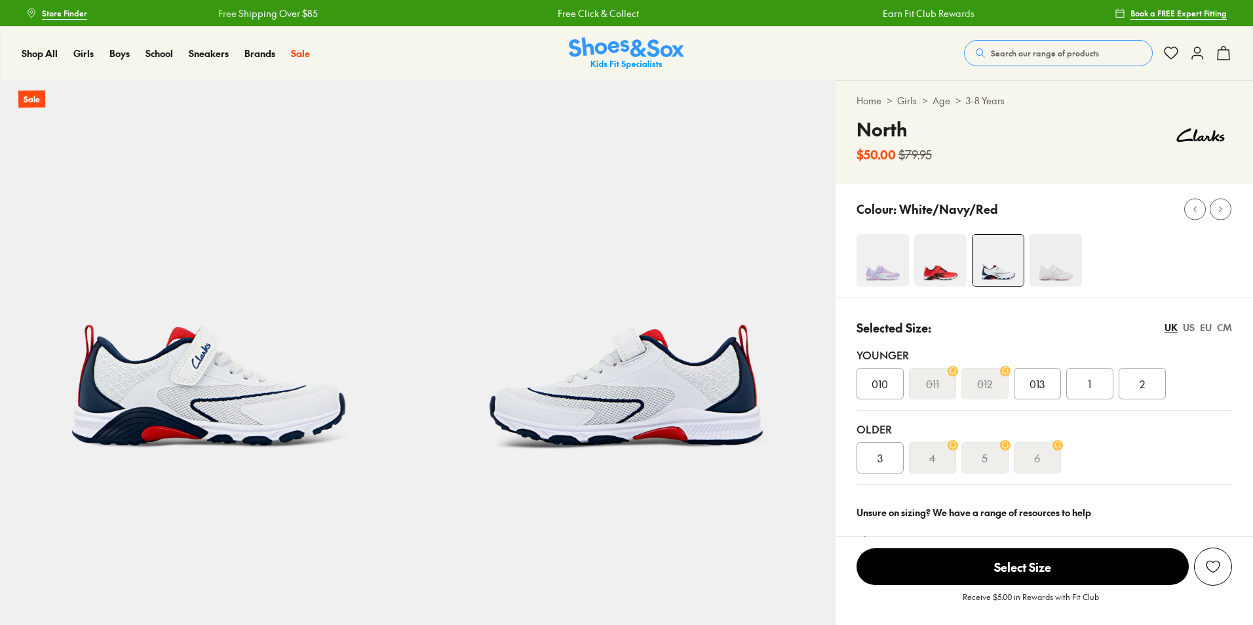 The image size is (1253, 625). What do you see at coordinates (941, 100) in the screenshot?
I see `a: Age` at bounding box center [941, 100].